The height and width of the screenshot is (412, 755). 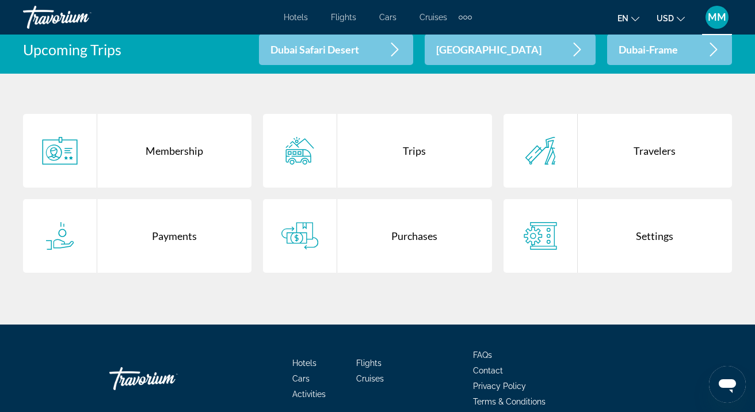 What do you see at coordinates (499, 386) in the screenshot?
I see `span: Privacy Policy` at bounding box center [499, 386].